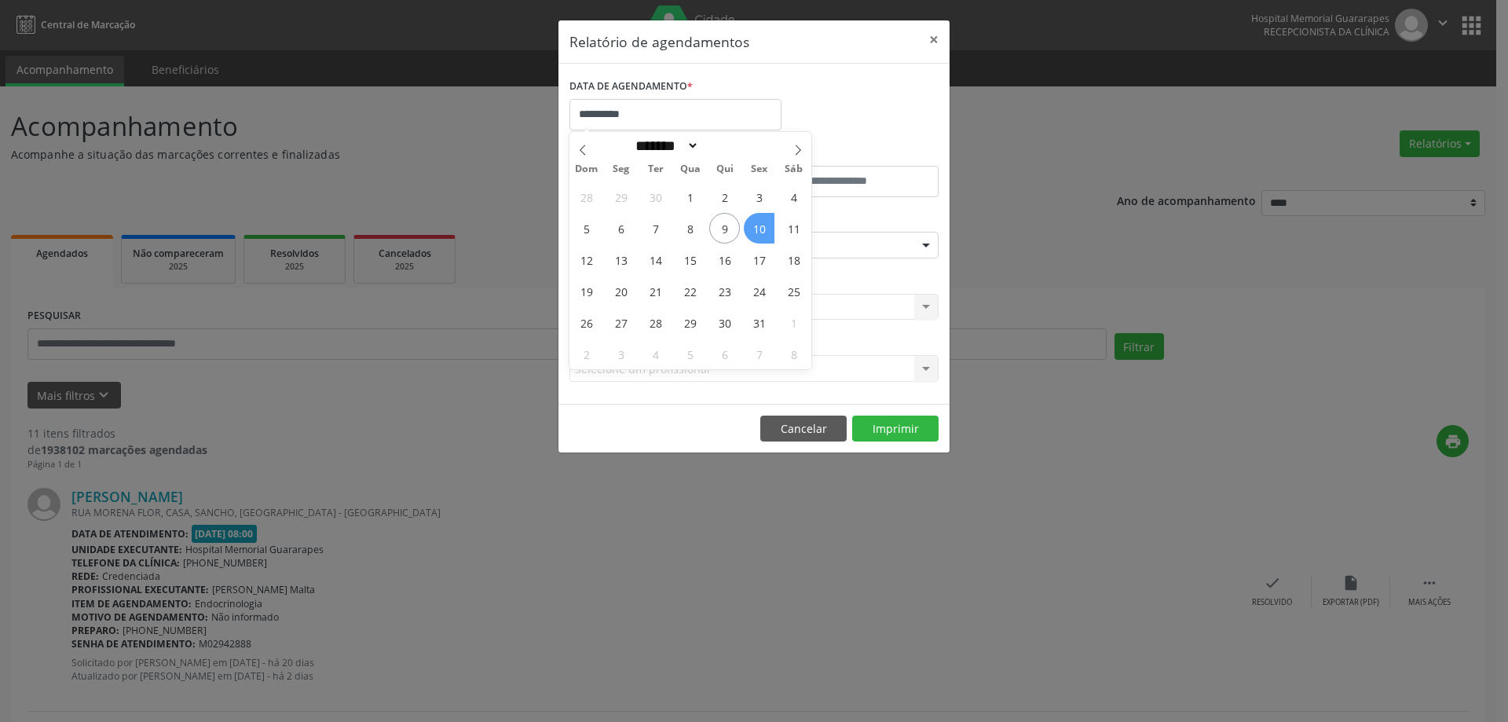 This screenshot has width=1508, height=722. I want to click on span: Outubro 6, 2025, so click(621, 228).